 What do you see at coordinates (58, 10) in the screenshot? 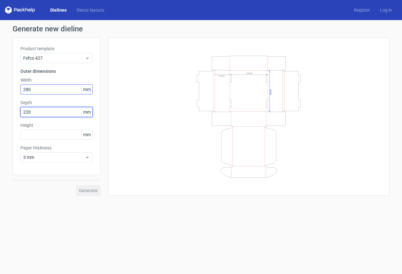
I see `a: Dielines` at bounding box center [58, 10].